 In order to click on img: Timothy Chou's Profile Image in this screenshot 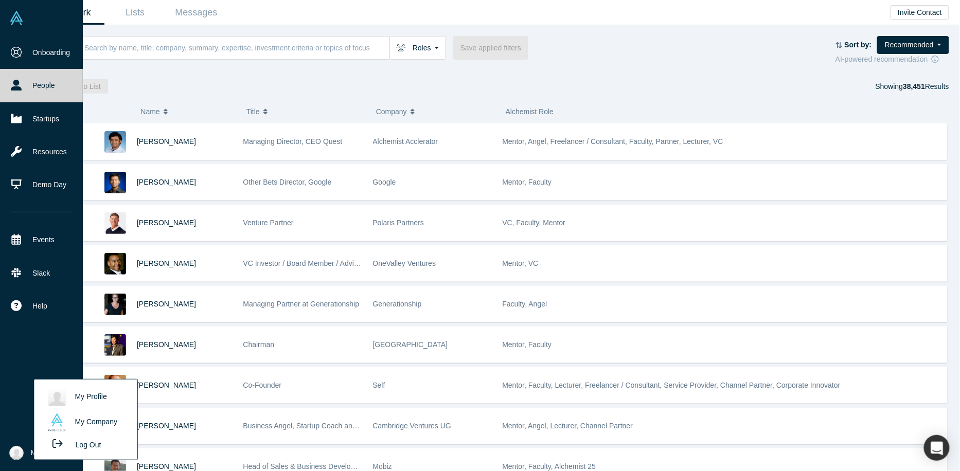, I will do `click(115, 345)`.